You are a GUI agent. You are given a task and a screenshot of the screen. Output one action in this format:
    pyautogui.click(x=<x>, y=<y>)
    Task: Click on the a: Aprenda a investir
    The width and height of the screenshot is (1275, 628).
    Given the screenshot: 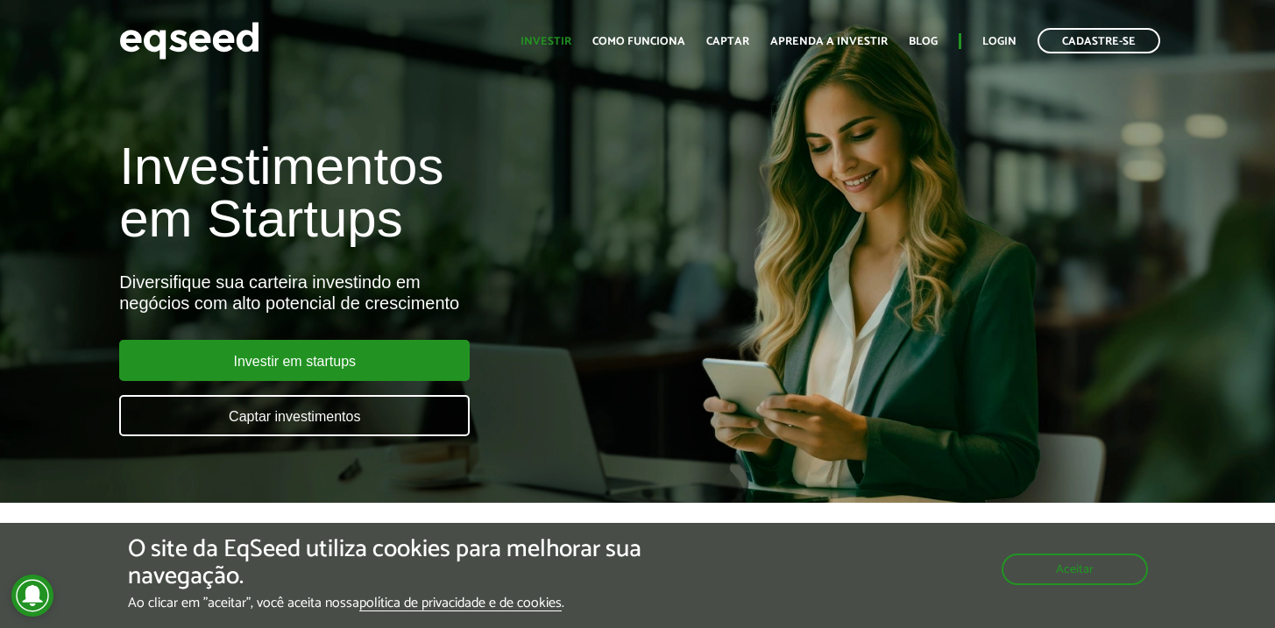 What is the action you would take?
    pyautogui.click(x=829, y=41)
    